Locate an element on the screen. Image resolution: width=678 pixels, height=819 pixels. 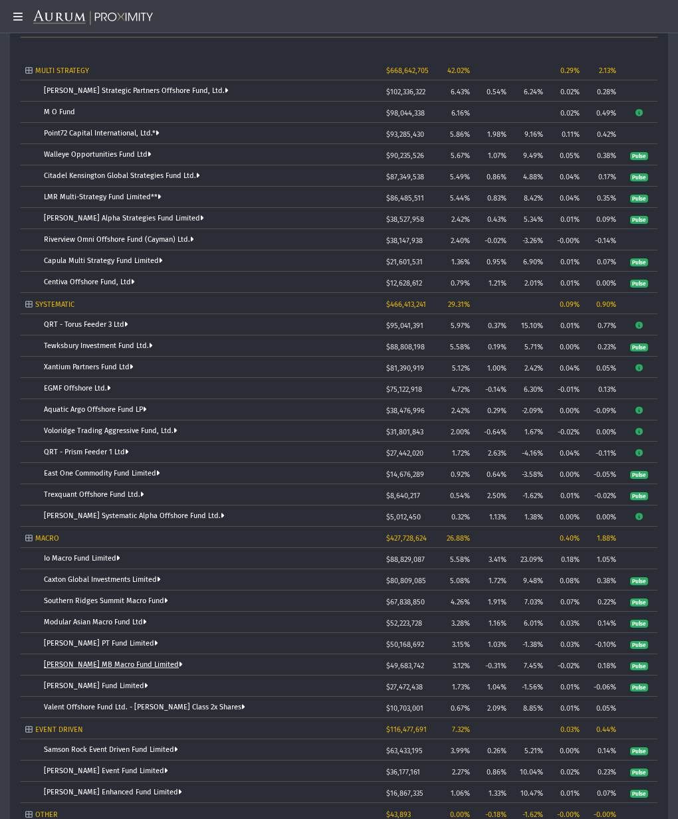
td: 0.38% is located at coordinates (602, 580).